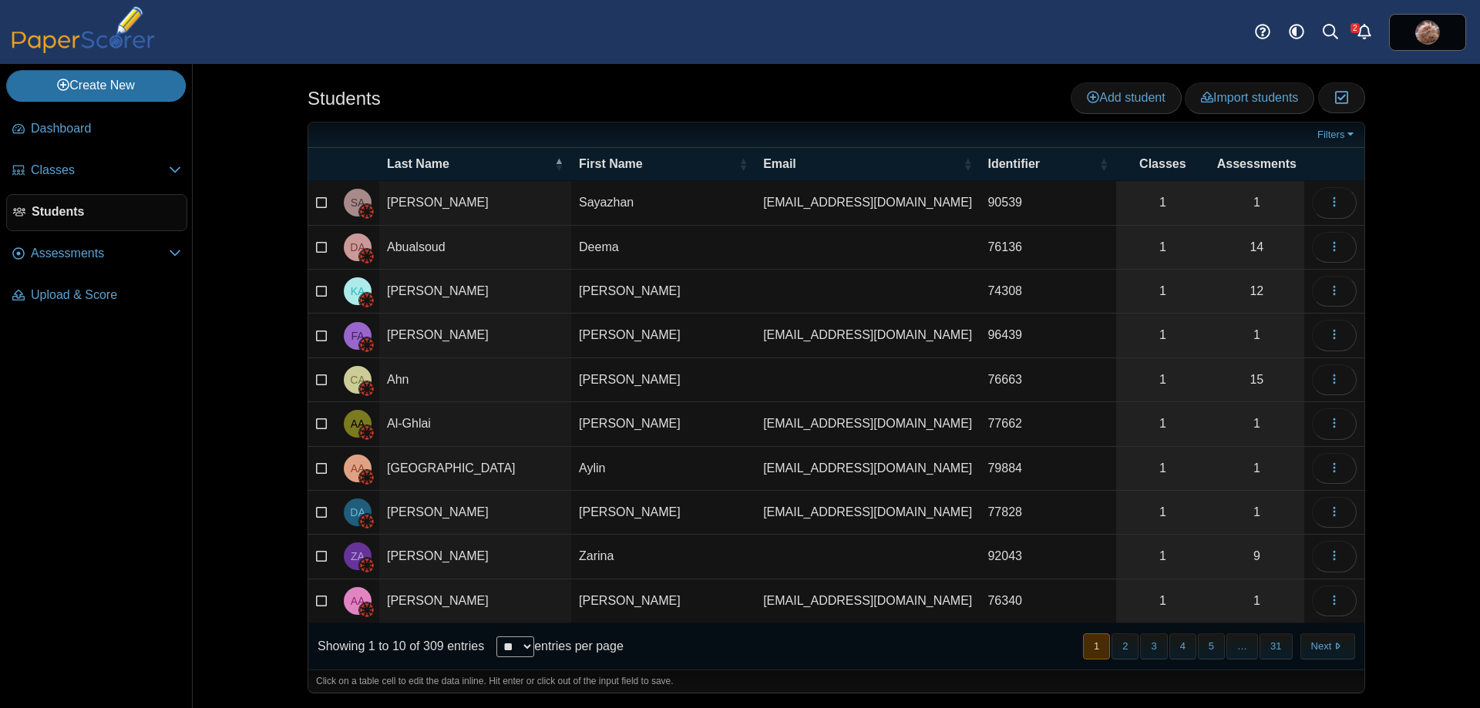 The height and width of the screenshot is (708, 1480). Describe the element at coordinates (1256, 291) in the screenshot. I see `a: 12` at that location.